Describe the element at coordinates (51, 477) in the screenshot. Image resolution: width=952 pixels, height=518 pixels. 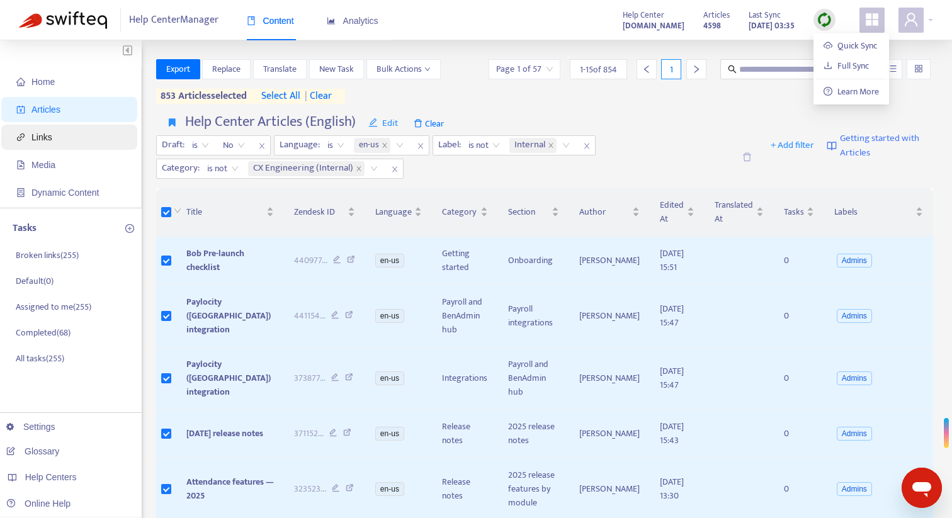
I see `span: Help Centers` at that location.